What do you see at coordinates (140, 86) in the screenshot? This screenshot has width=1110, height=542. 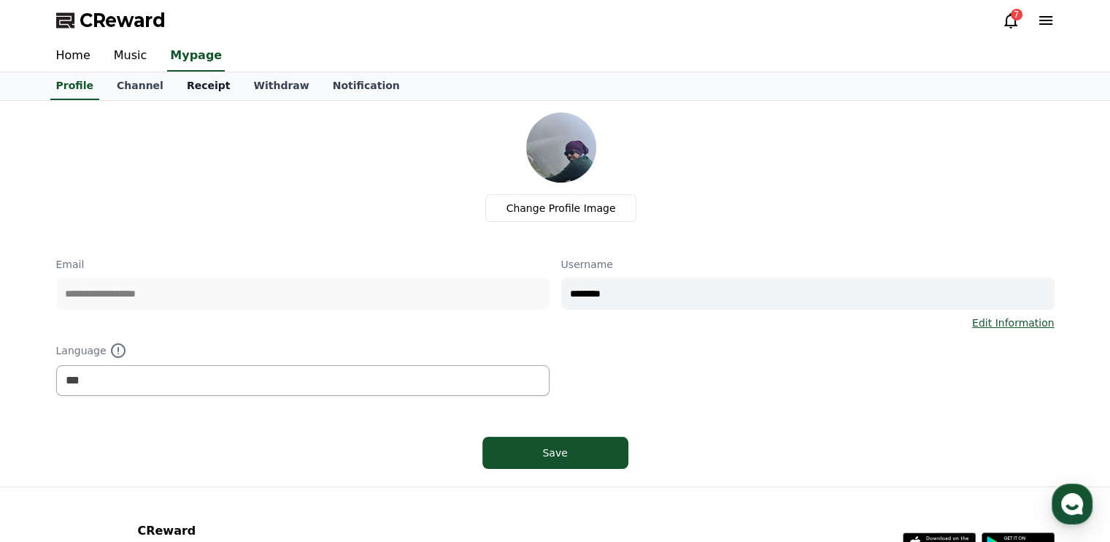 I see `a: Channel` at bounding box center [140, 86].